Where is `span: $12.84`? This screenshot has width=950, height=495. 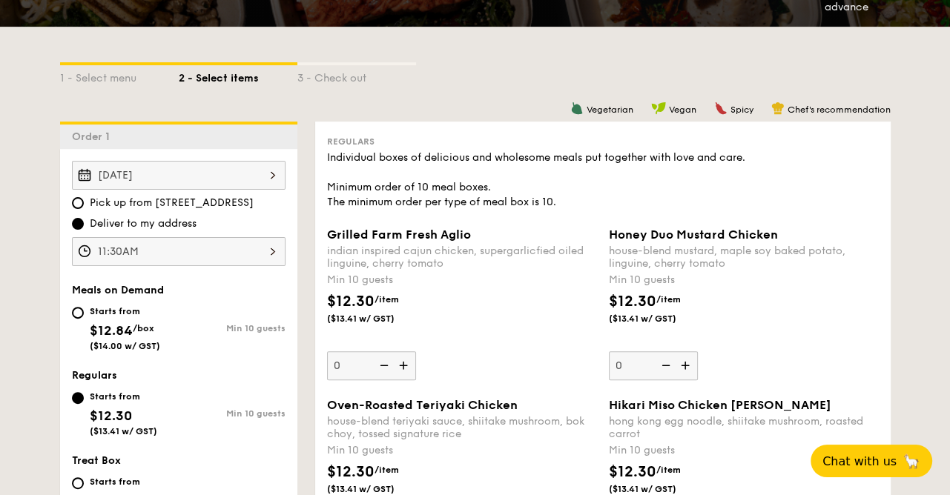 span: $12.84 is located at coordinates (111, 331).